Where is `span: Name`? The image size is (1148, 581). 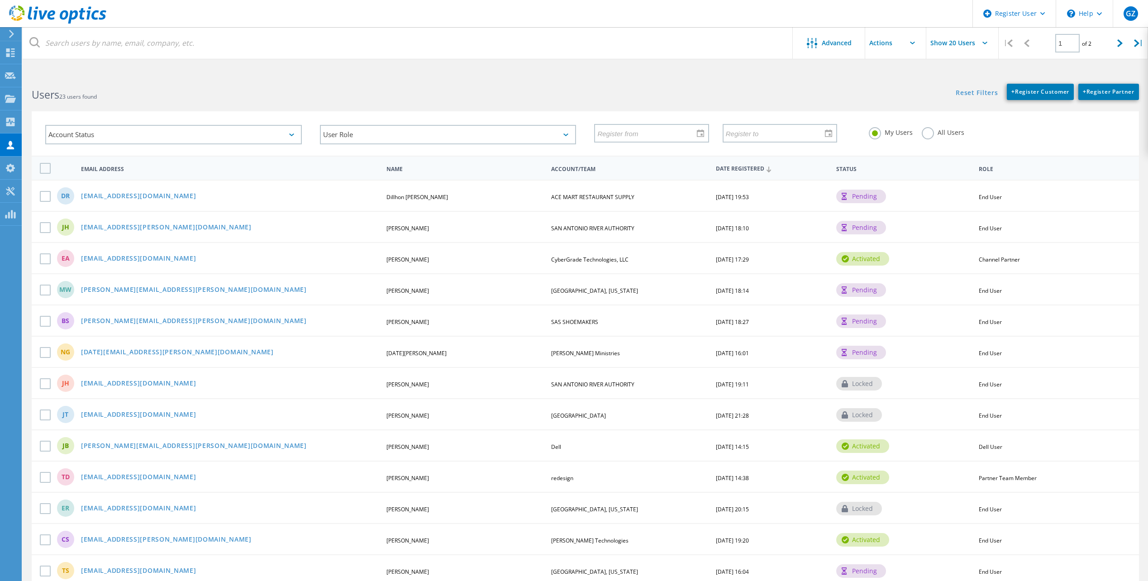
span: Name is located at coordinates (465, 169).